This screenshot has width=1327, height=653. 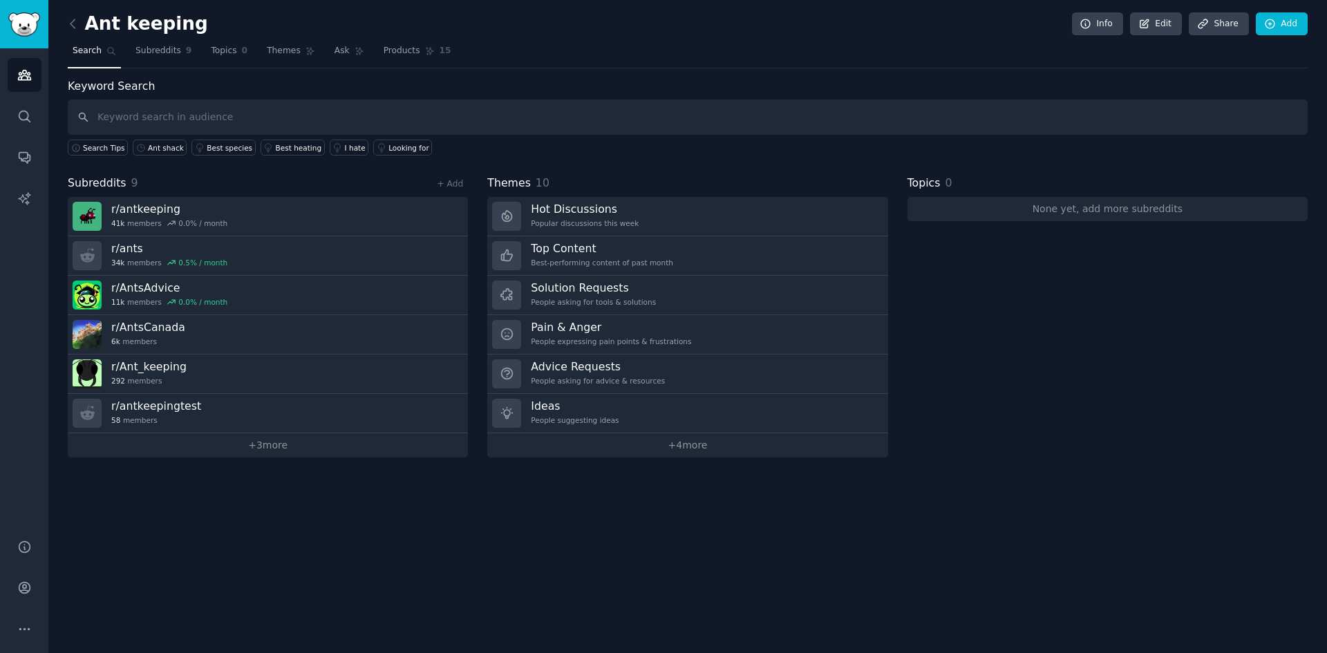 What do you see at coordinates (117, 263) in the screenshot?
I see `span: 34k` at bounding box center [117, 263].